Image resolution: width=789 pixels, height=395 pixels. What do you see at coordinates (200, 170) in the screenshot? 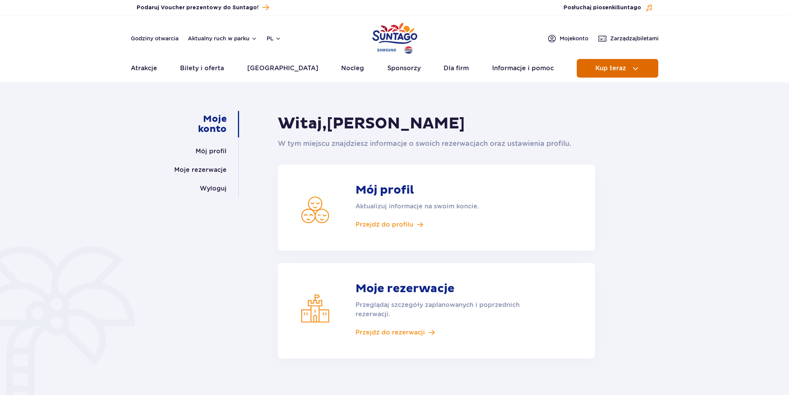
I see `a: Moje rezerwacje` at bounding box center [200, 170].